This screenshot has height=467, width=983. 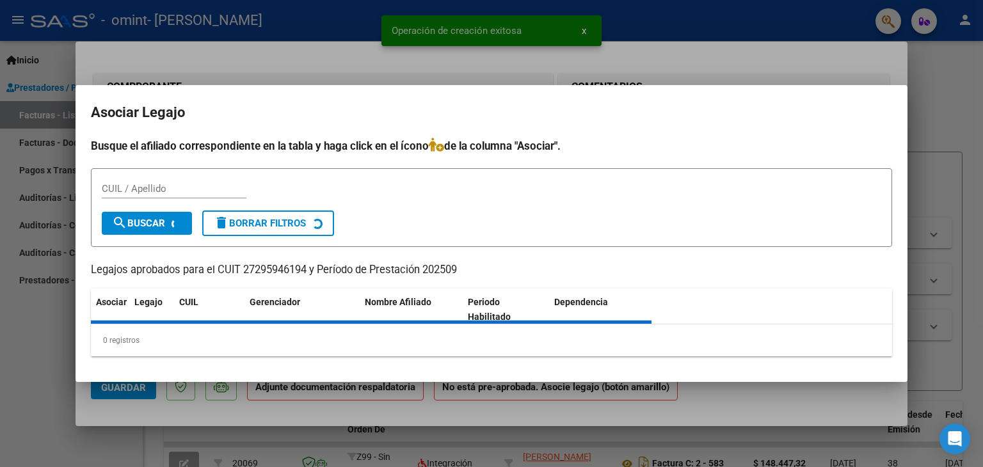 What do you see at coordinates (209, 310) in the screenshot?
I see `datatable-header-cell: CUIL` at bounding box center [209, 310].